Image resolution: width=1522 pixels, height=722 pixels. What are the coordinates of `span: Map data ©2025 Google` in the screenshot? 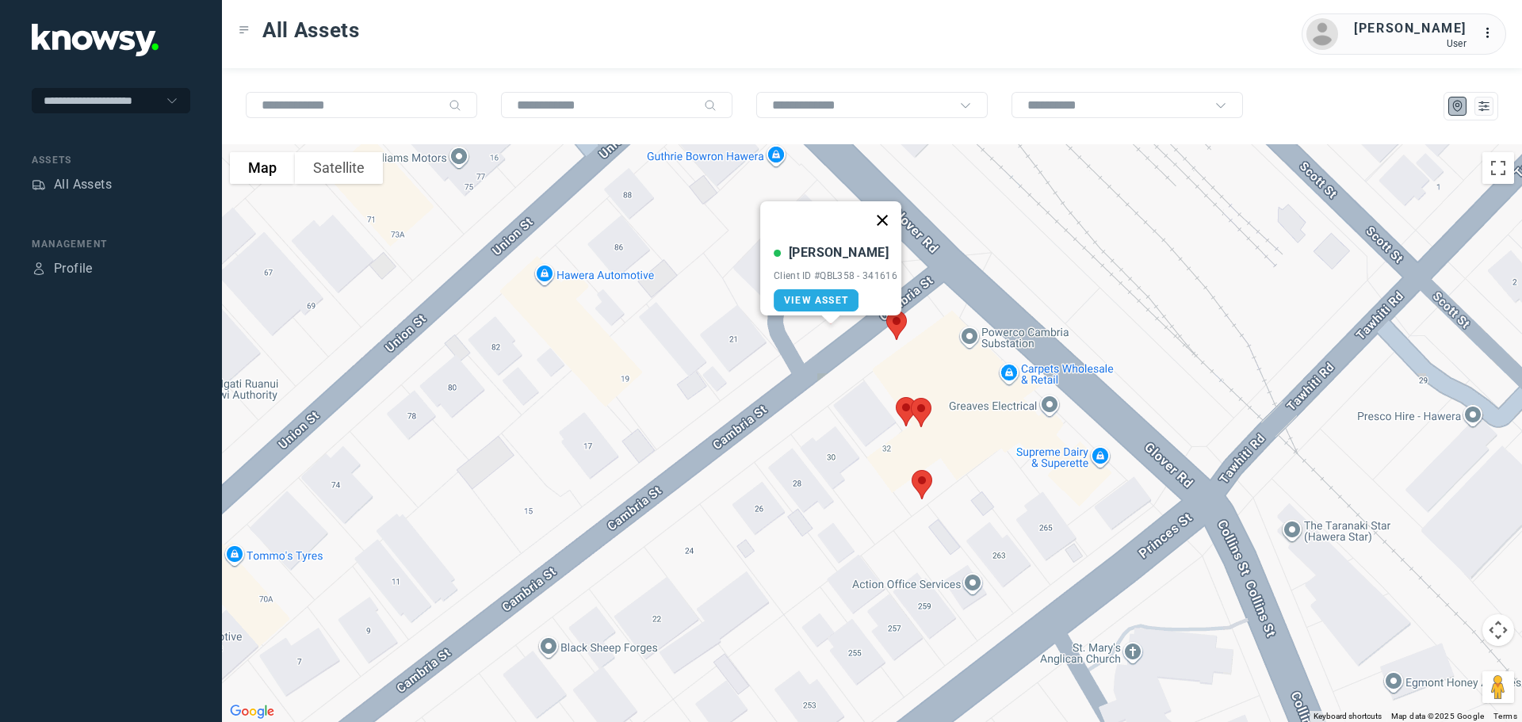 It's located at (1437, 716).